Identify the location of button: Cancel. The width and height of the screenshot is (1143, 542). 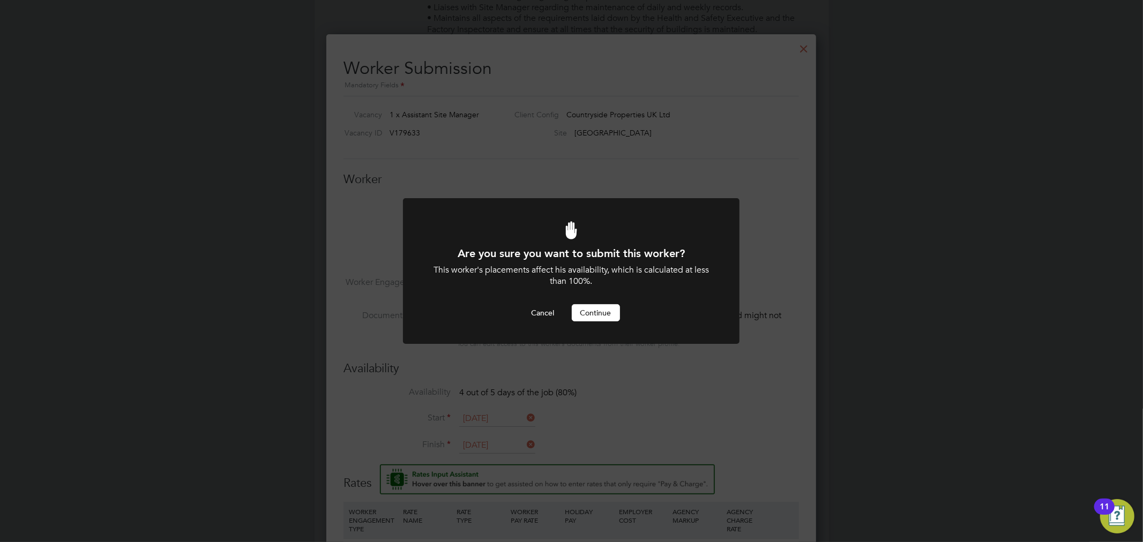
(543, 313).